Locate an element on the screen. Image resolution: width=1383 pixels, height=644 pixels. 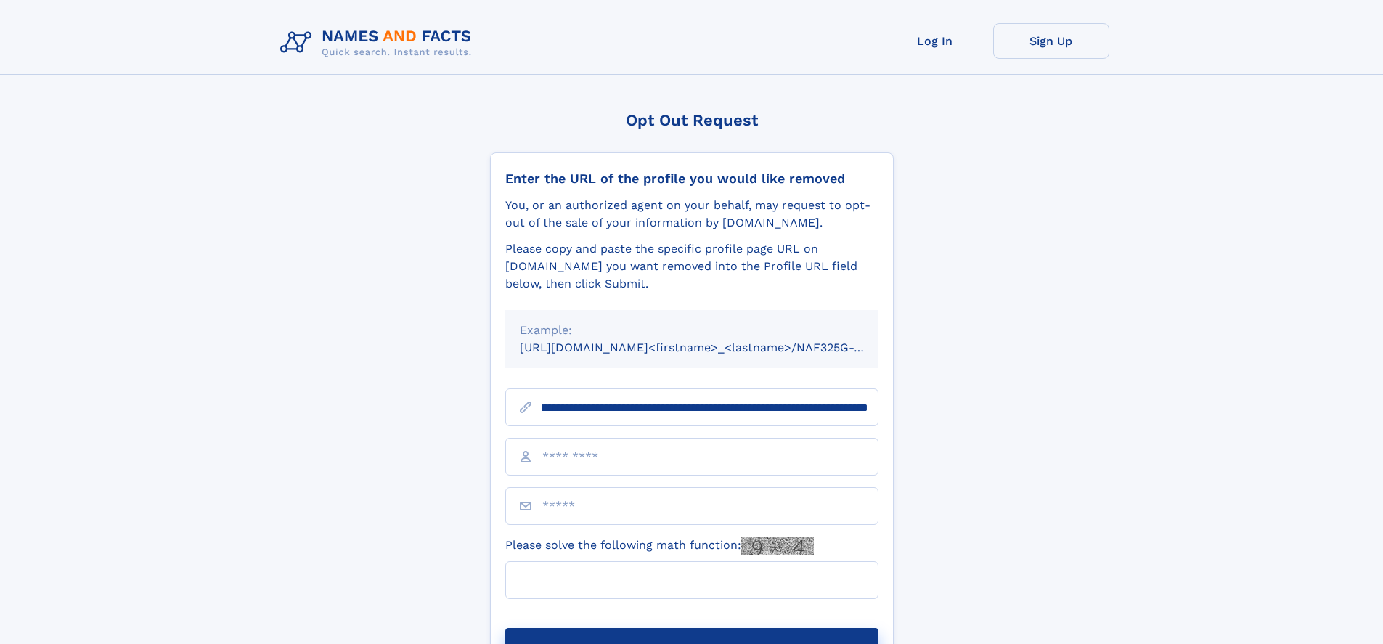
img: Logo Names and Facts is located at coordinates (379, 43).